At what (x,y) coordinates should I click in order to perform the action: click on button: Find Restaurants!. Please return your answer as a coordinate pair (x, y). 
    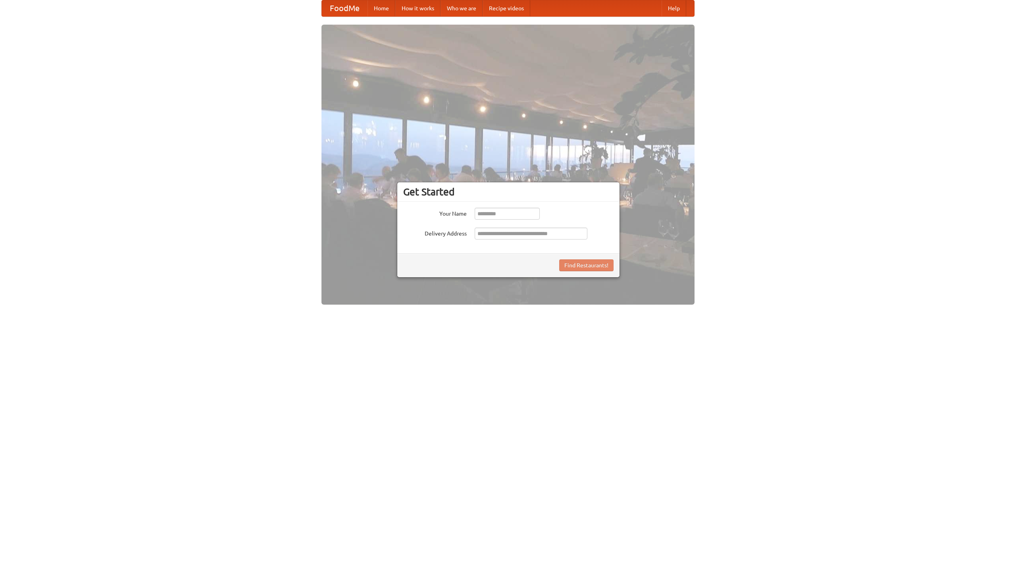
    Looking at the image, I should click on (586, 265).